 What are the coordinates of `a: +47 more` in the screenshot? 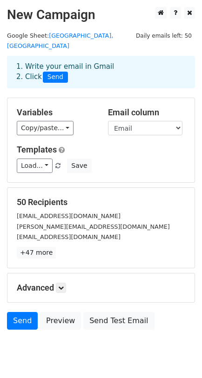 It's located at (36, 253).